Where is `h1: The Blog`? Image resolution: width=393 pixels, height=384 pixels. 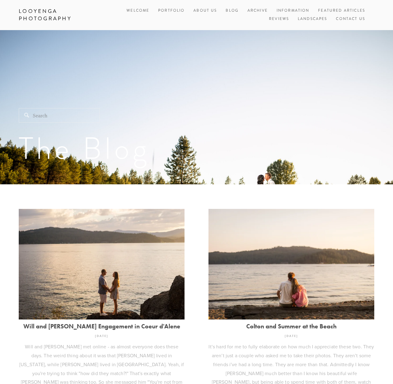
h1: The Blog is located at coordinates (197, 148).